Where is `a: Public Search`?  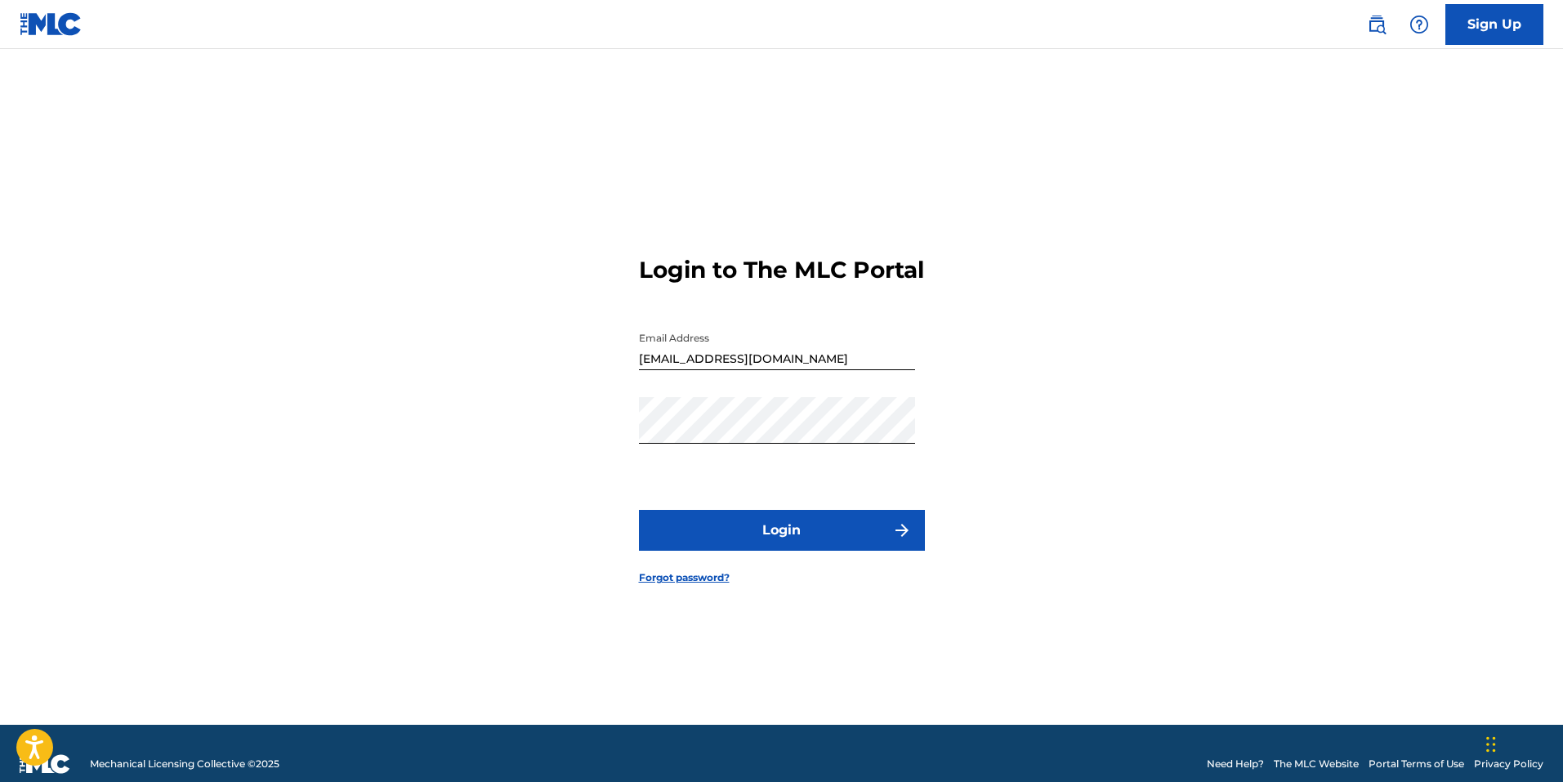 a: Public Search is located at coordinates (1377, 25).